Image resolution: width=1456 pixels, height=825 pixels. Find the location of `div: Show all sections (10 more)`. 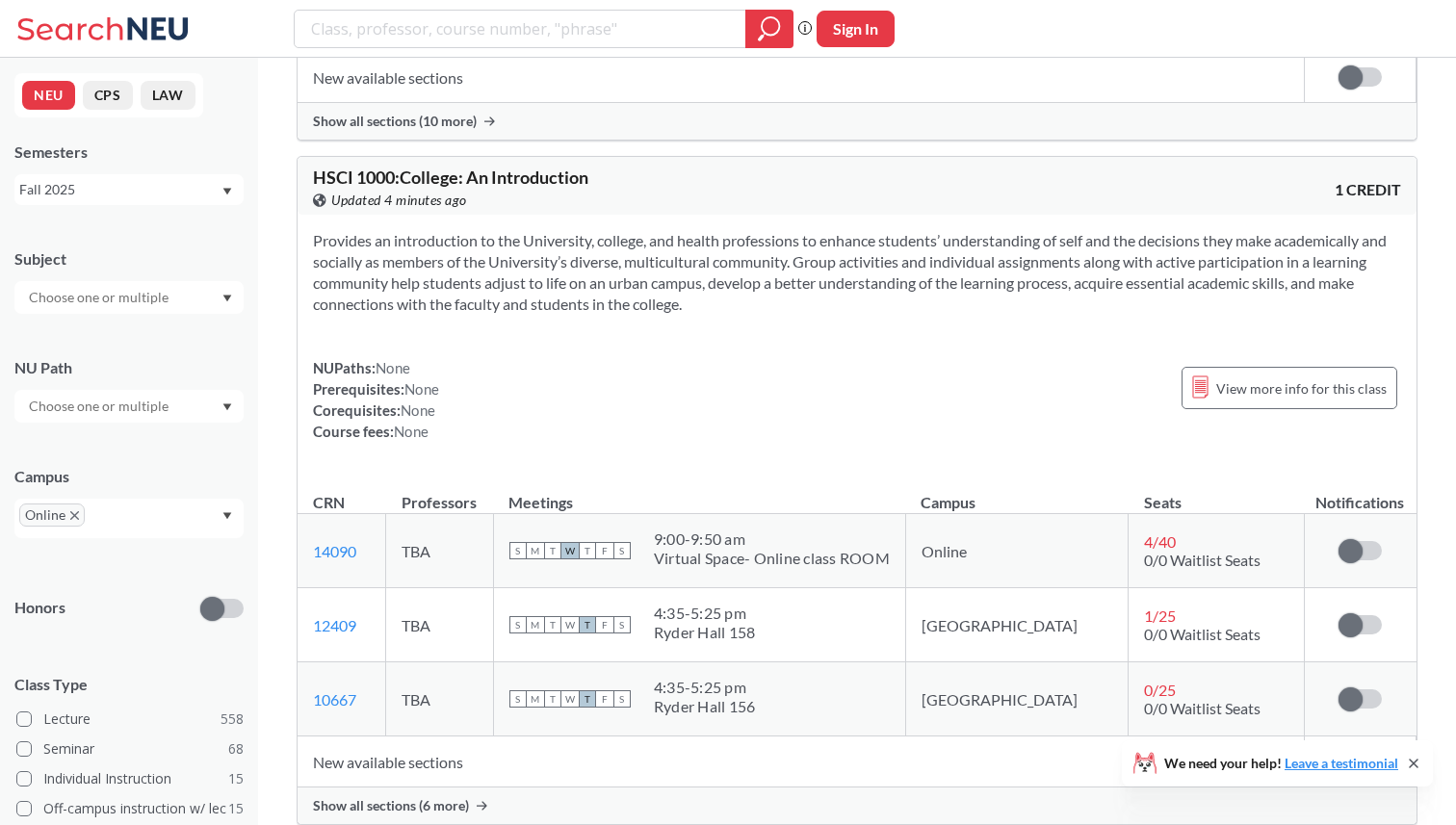

div: Show all sections (10 more) is located at coordinates (857, 121).